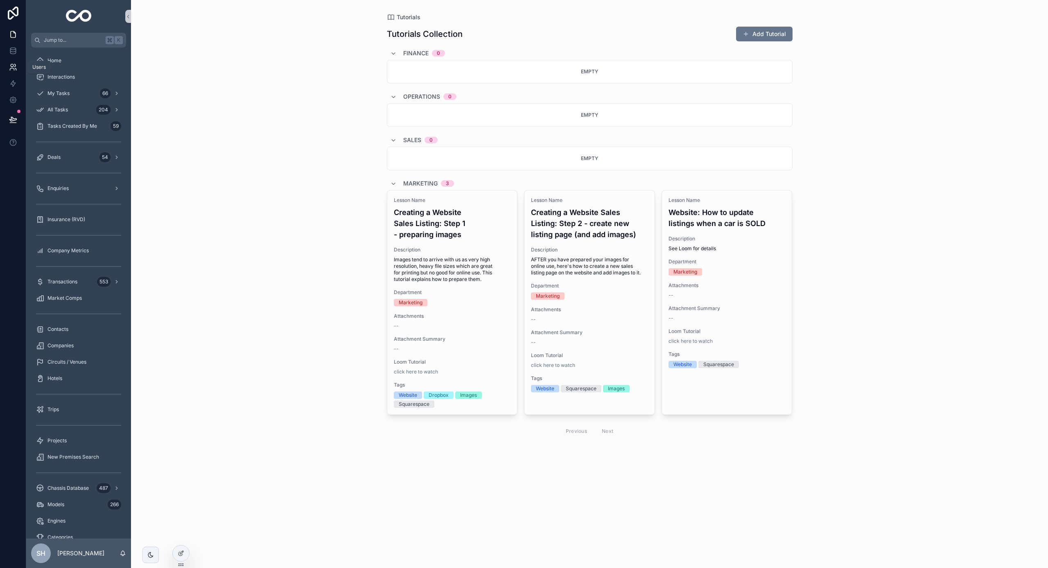 Image resolution: width=1048 pixels, height=568 pixels. Describe the element at coordinates (79, 488) in the screenshot. I see `a: Chassis Database487` at that location.